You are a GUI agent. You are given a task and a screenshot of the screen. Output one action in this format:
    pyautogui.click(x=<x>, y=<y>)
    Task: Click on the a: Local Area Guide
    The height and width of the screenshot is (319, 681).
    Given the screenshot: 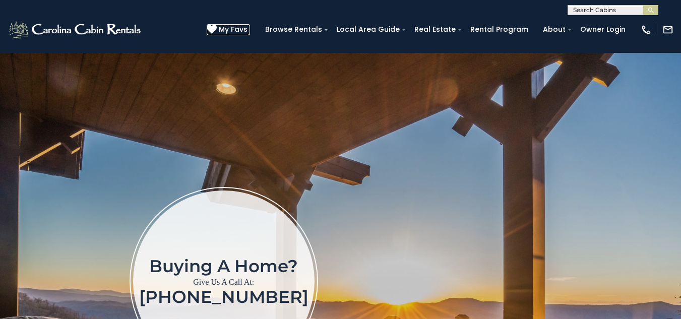 What is the action you would take?
    pyautogui.click(x=368, y=29)
    